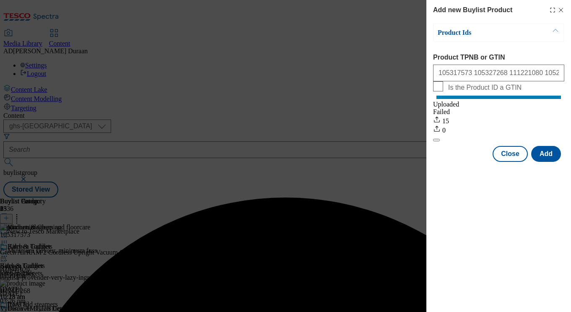  What do you see at coordinates (498, 104) in the screenshot?
I see `div: Uploaded` at bounding box center [498, 104].